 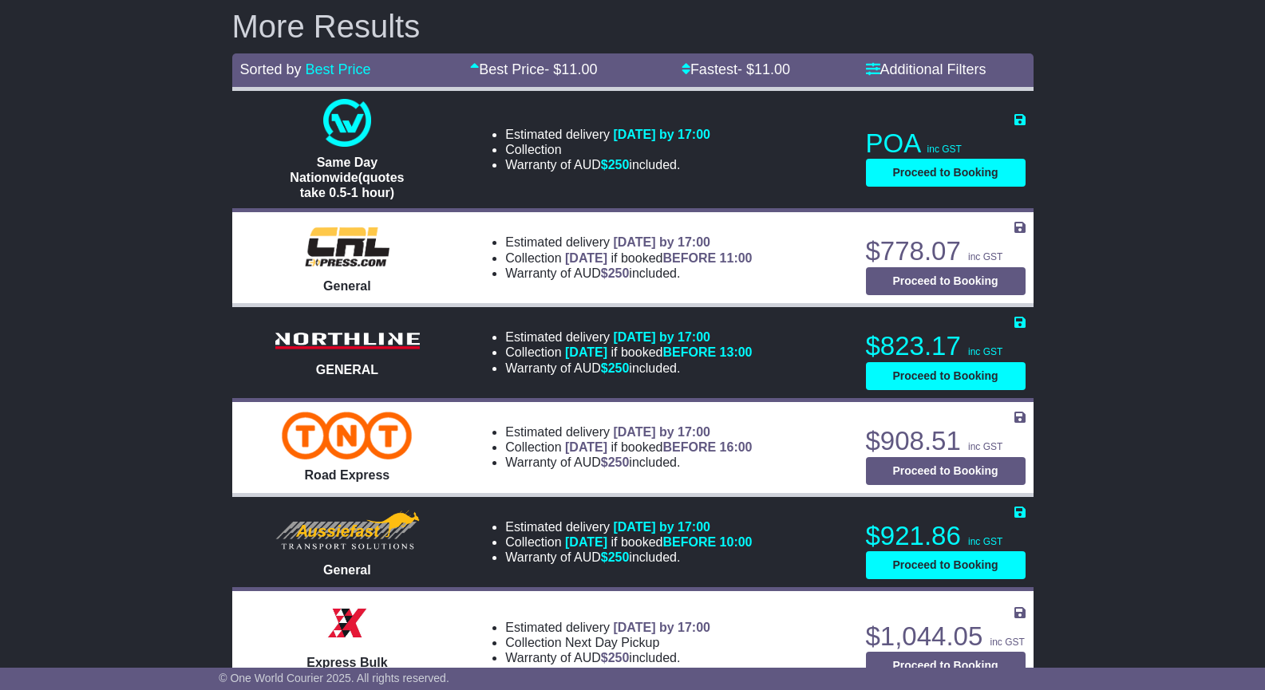 I want to click on span: 13:00, so click(x=736, y=352).